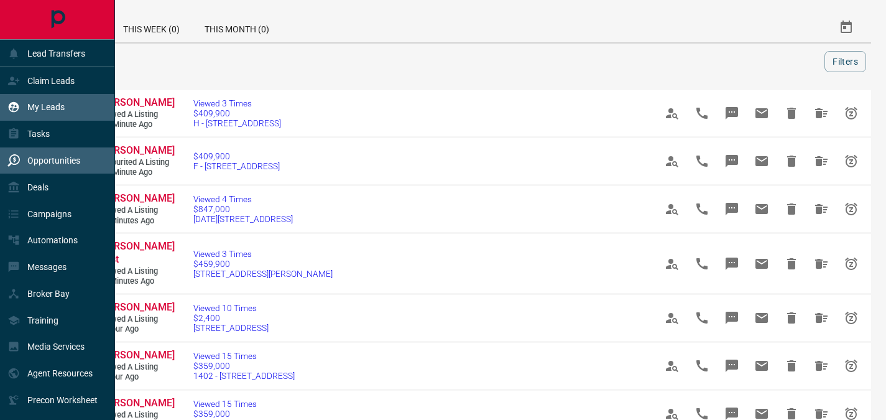 Image resolution: width=886 pixels, height=420 pixels. Describe the element at coordinates (822, 318) in the screenshot. I see `span: Hide All from Jennie Sanderson` at that location.